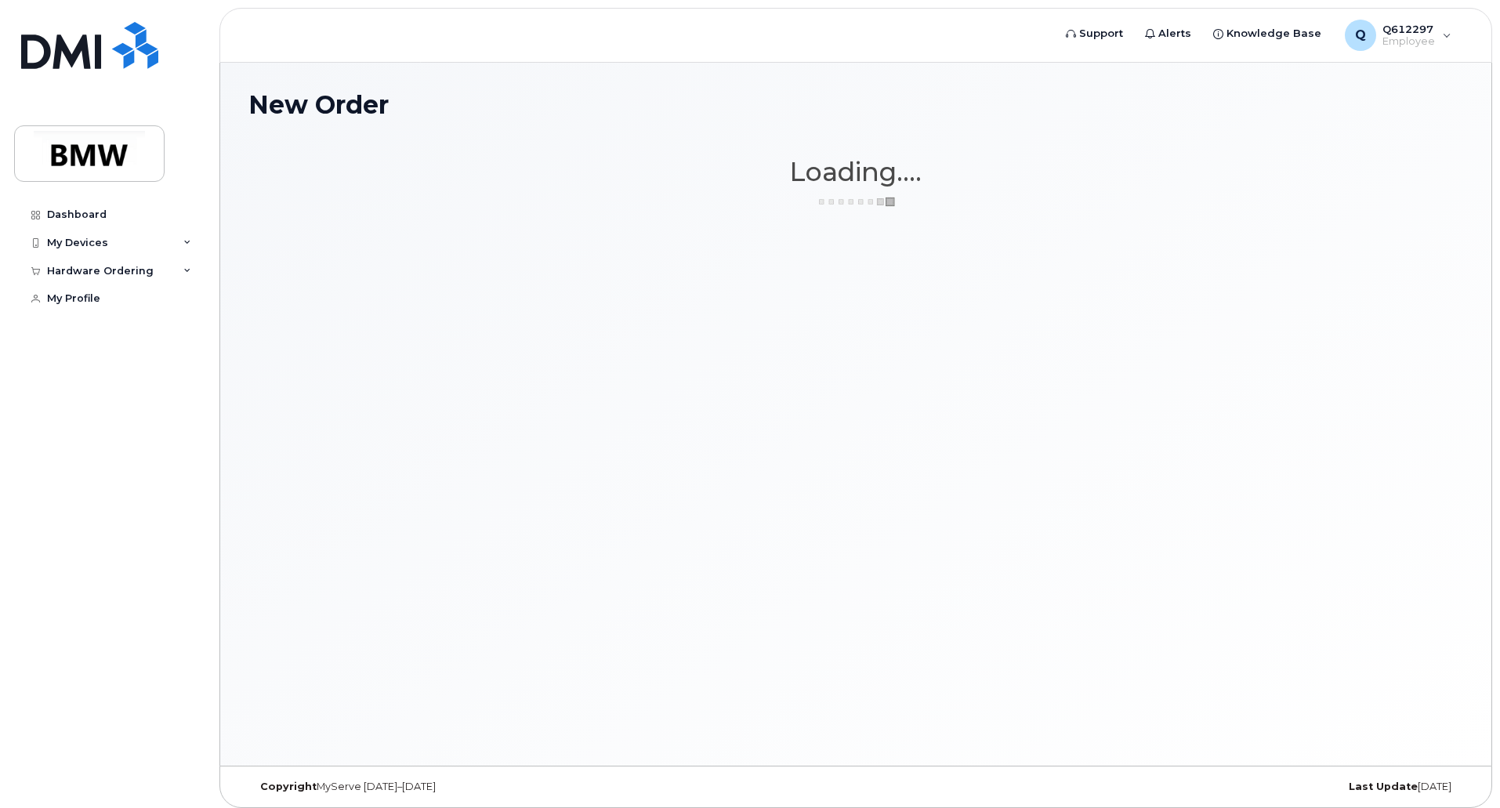 Image resolution: width=1500 pixels, height=808 pixels. Describe the element at coordinates (856, 104) in the screenshot. I see `h1: New Order` at that location.